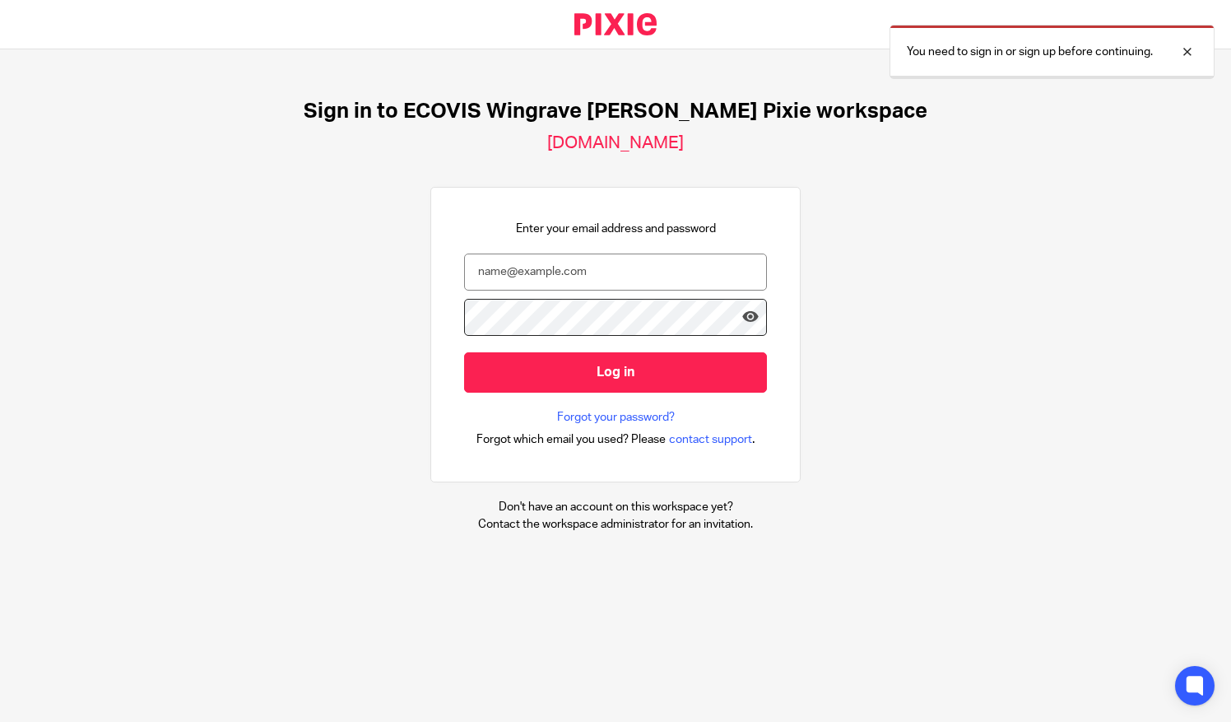 This screenshot has height=722, width=1231. What do you see at coordinates (616, 372) in the screenshot?
I see `input: Log in` at bounding box center [616, 372].